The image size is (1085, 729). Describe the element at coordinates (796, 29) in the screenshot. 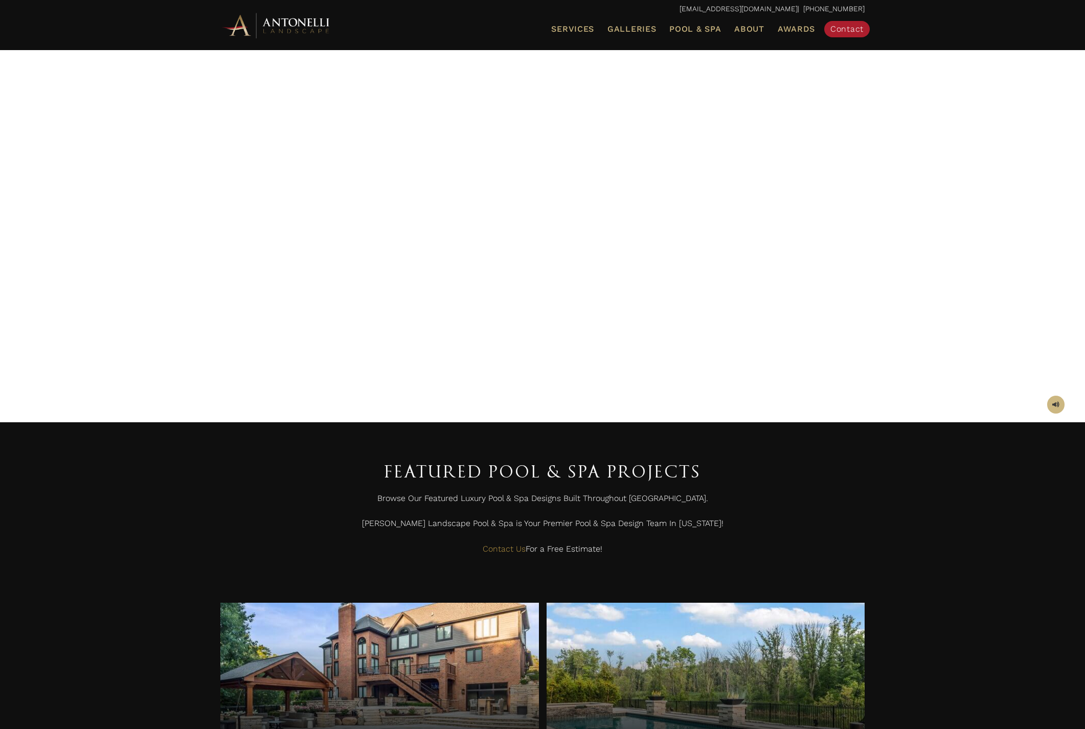

I see `span: Awards` at that location.